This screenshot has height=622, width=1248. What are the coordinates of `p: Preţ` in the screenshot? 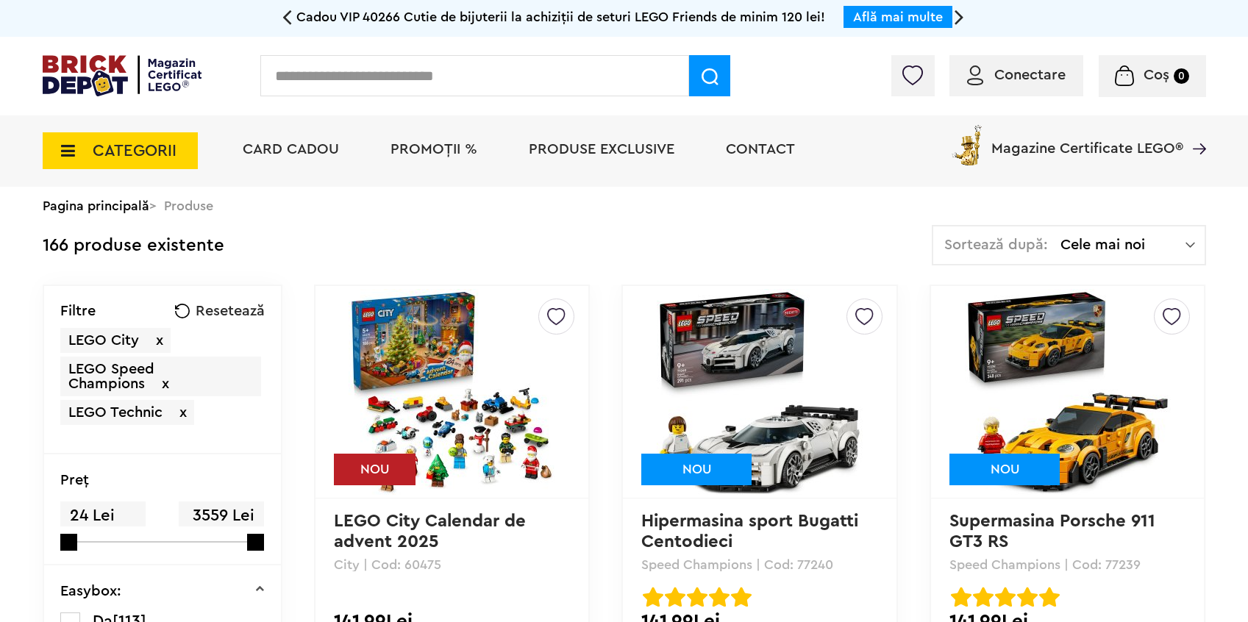 It's located at (74, 480).